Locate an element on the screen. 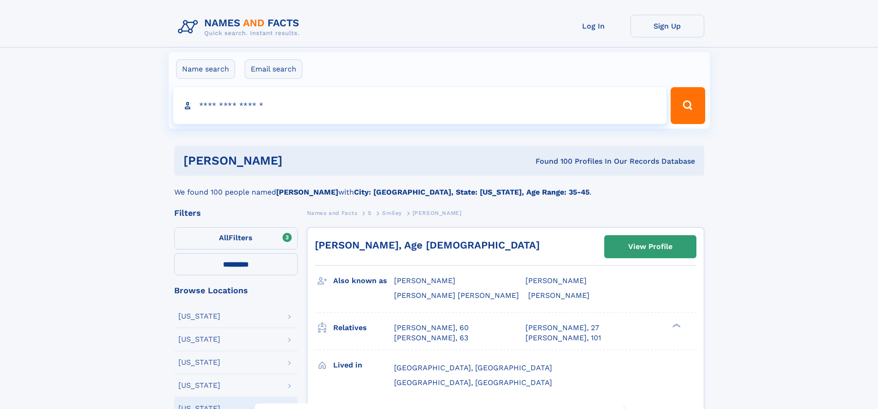  a: Names and Facts is located at coordinates (332, 212).